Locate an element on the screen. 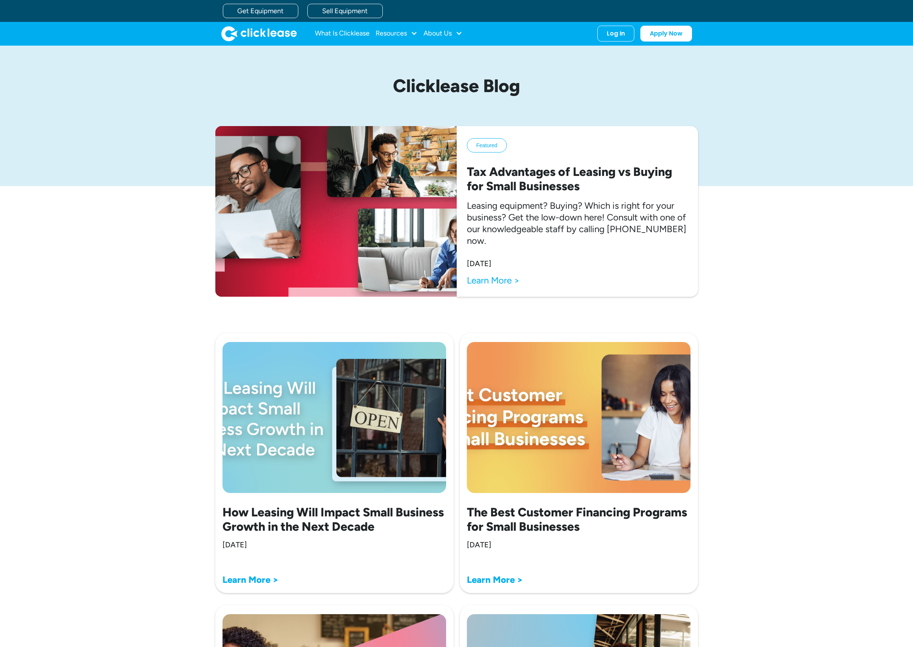 This screenshot has height=647, width=913. a: What Is Clicklease is located at coordinates (342, 34).